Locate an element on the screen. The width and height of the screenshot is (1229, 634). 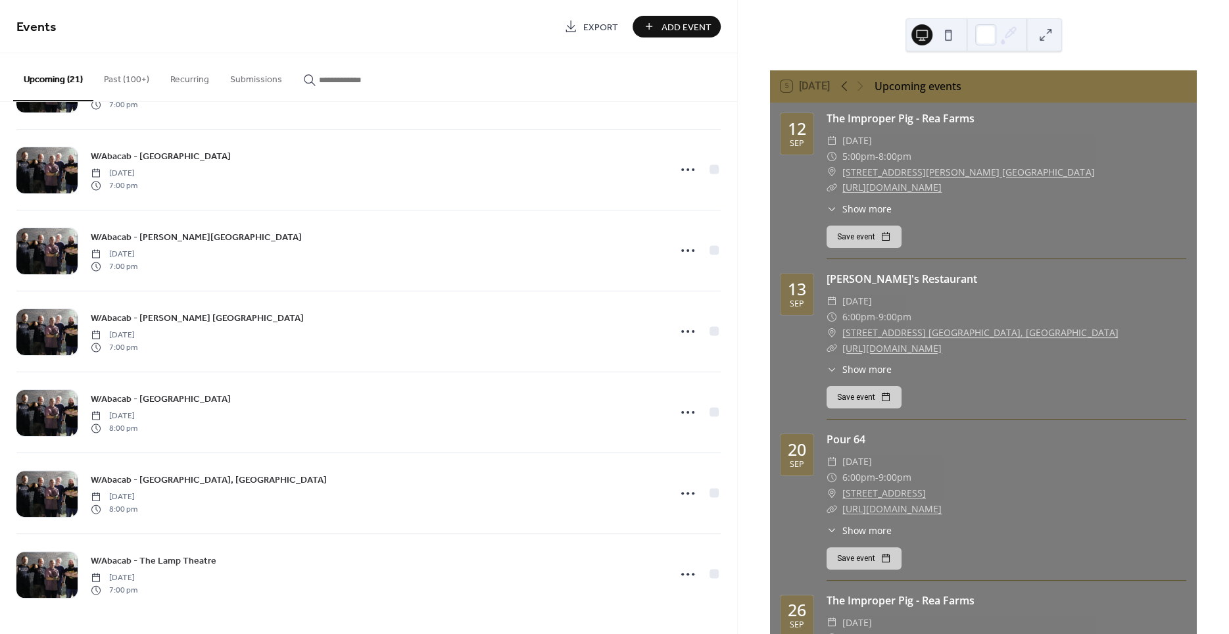
span: Export is located at coordinates (600, 27).